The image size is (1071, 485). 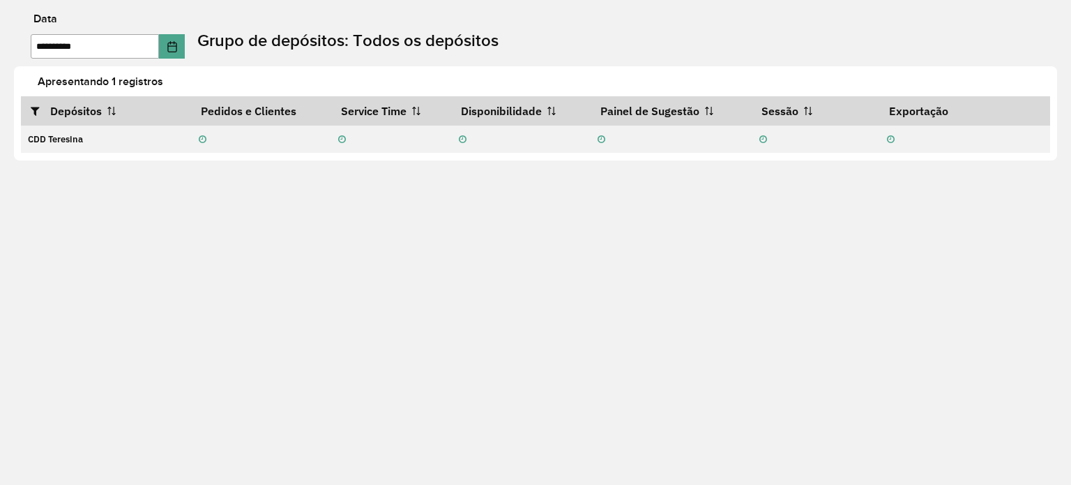 What do you see at coordinates (45, 19) in the screenshot?
I see `label: Data` at bounding box center [45, 19].